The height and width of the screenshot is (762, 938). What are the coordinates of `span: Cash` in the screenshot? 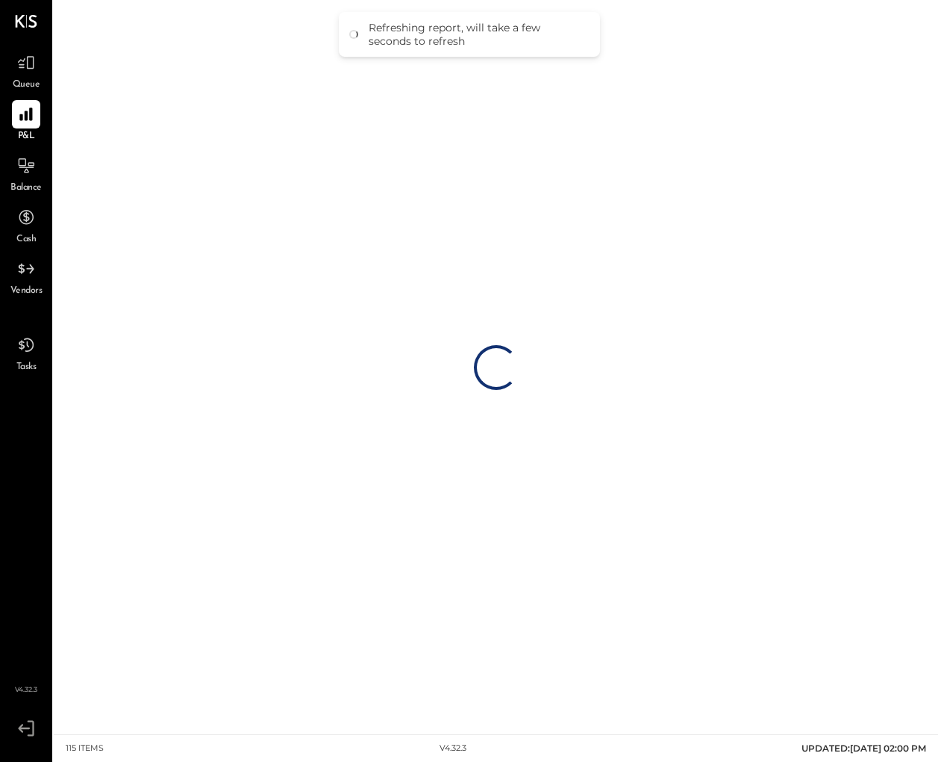 It's located at (26, 240).